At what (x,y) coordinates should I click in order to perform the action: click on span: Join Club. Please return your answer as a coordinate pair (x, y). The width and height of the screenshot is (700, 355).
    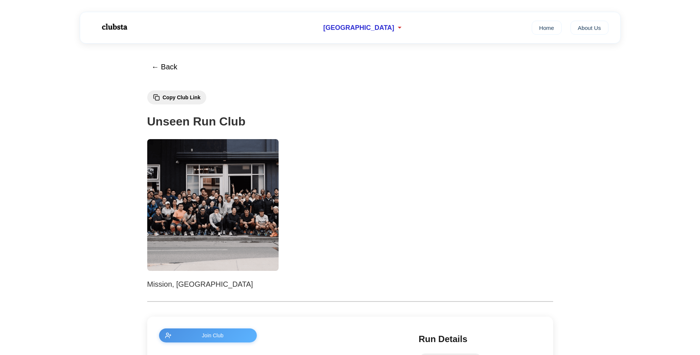
    Looking at the image, I should click on (213, 336).